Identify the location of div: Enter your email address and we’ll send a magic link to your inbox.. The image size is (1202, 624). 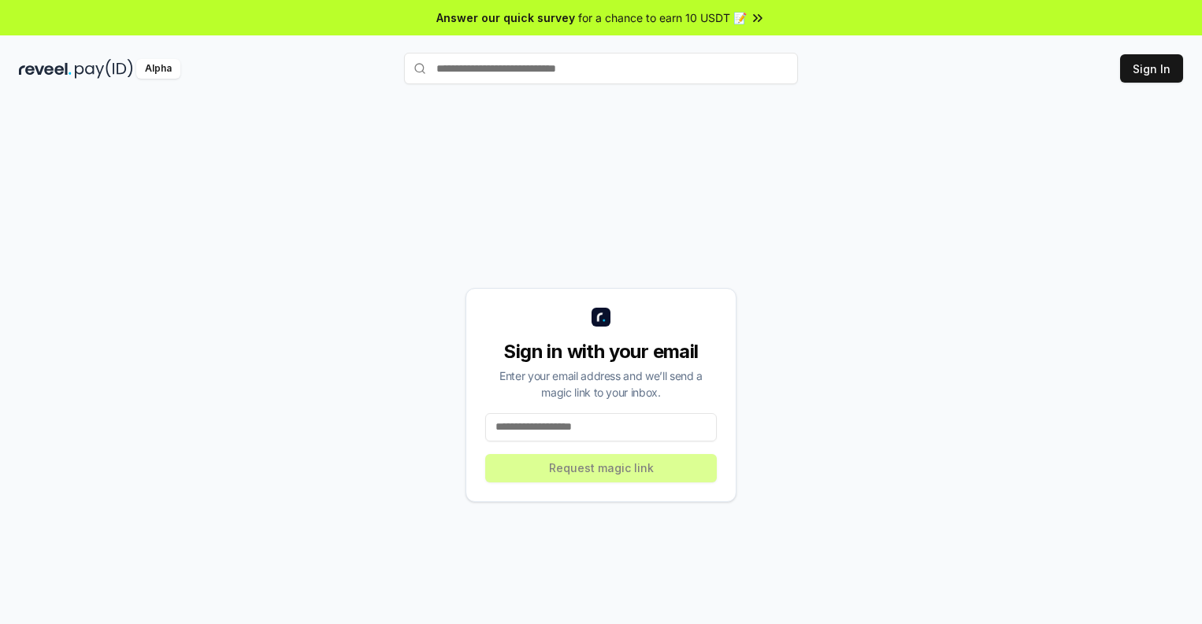
(601, 384).